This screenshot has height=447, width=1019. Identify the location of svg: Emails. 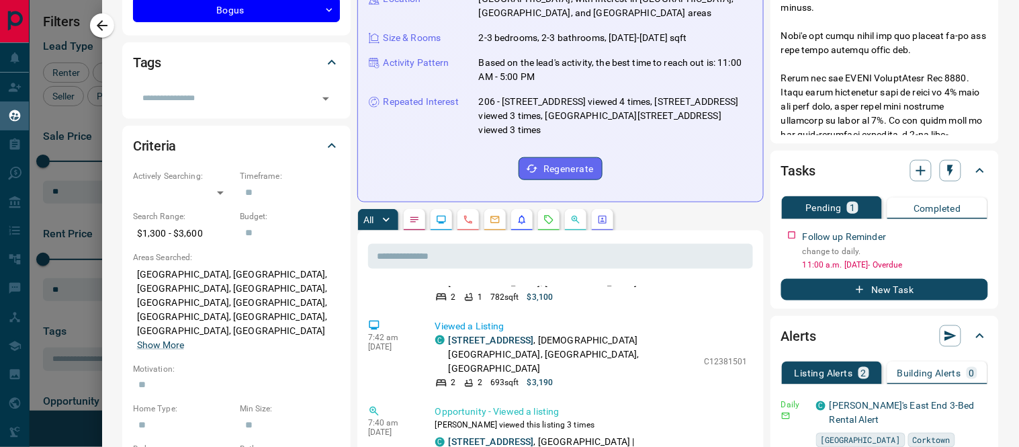
(495, 220).